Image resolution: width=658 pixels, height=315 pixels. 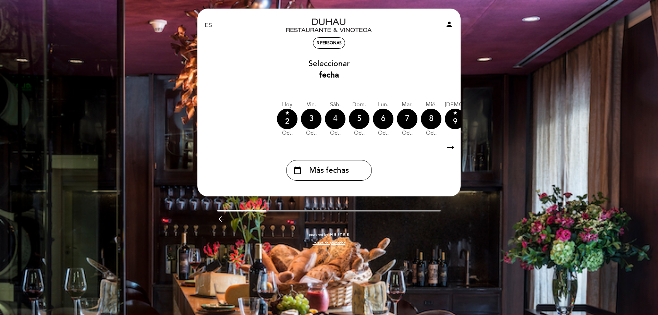 What do you see at coordinates (311, 105) in the screenshot?
I see `div: vie.` at bounding box center [311, 105].